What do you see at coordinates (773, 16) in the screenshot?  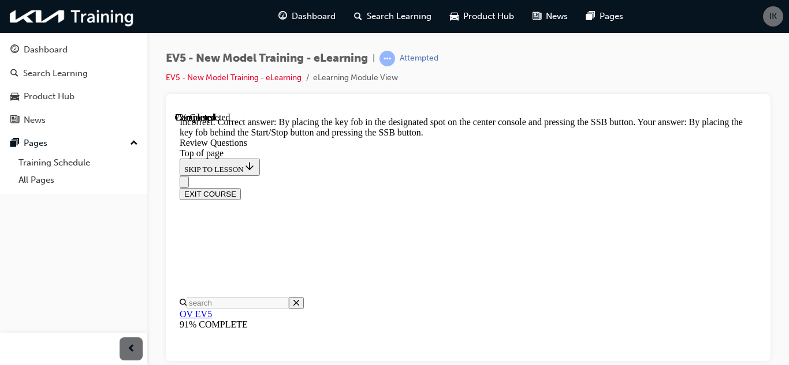 I see `span: IK` at bounding box center [773, 16].